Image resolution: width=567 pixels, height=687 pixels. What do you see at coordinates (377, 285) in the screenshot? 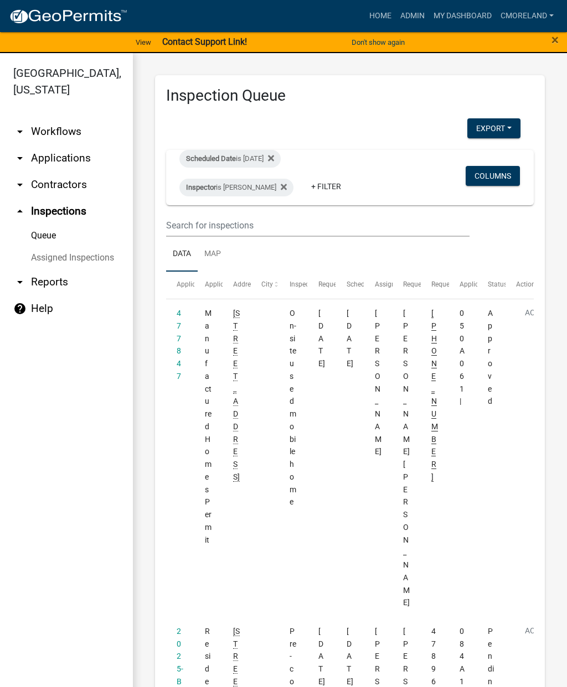
I see `datatable-header-cell: Assigned Inspector` at bounding box center [377, 285].